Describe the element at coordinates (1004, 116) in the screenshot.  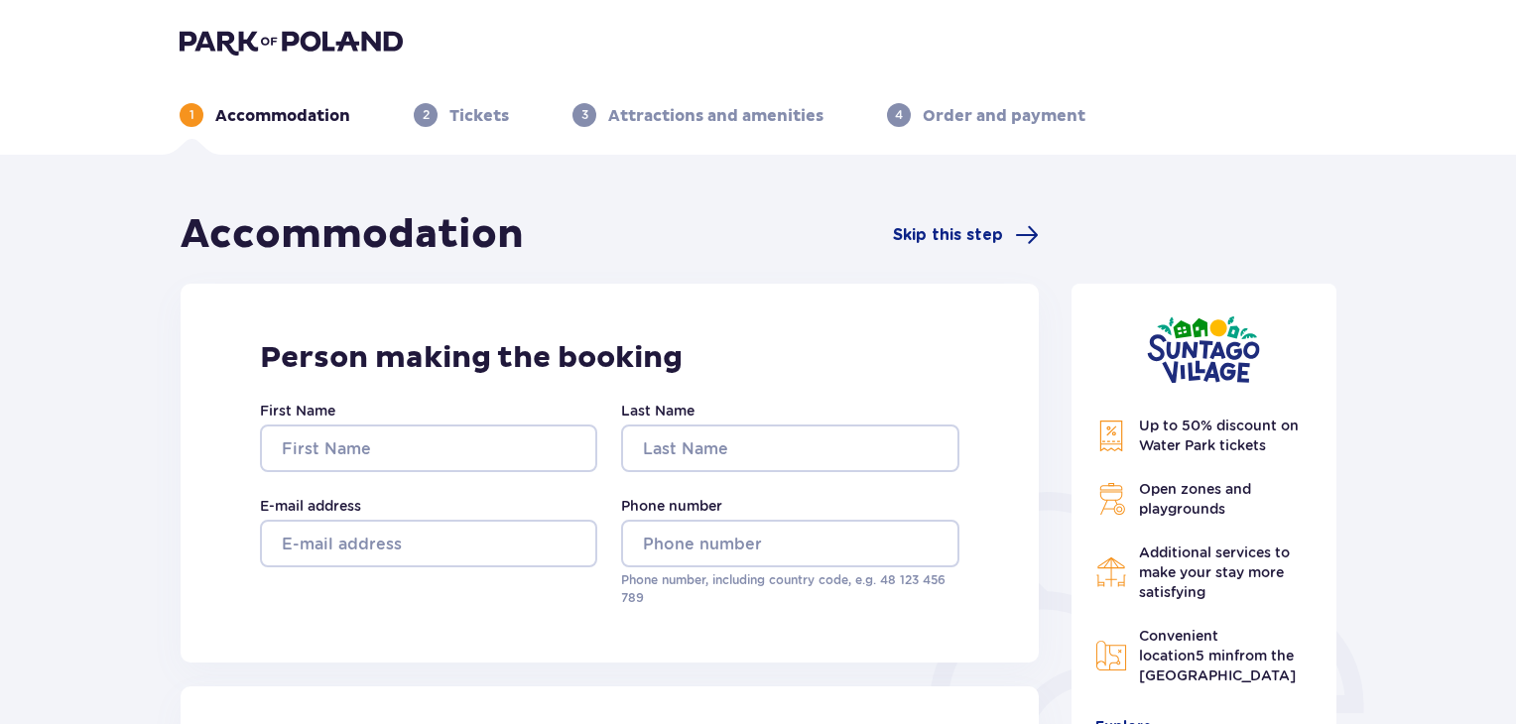
I see `p: Order and payment` at that location.